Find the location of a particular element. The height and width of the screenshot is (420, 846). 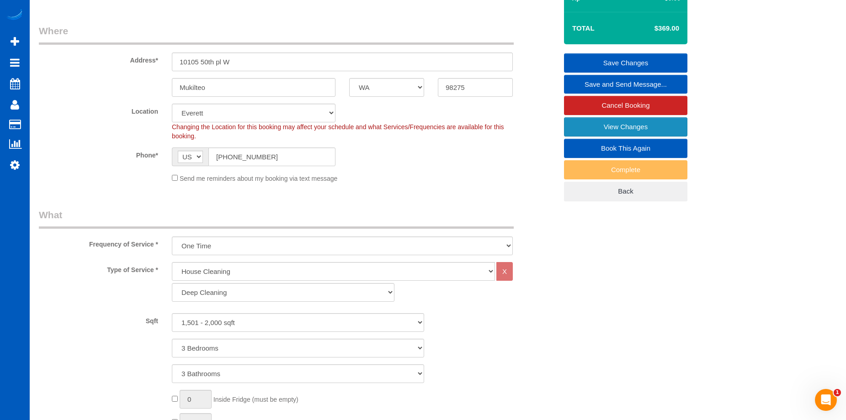

legend: Where is located at coordinates (276, 34).